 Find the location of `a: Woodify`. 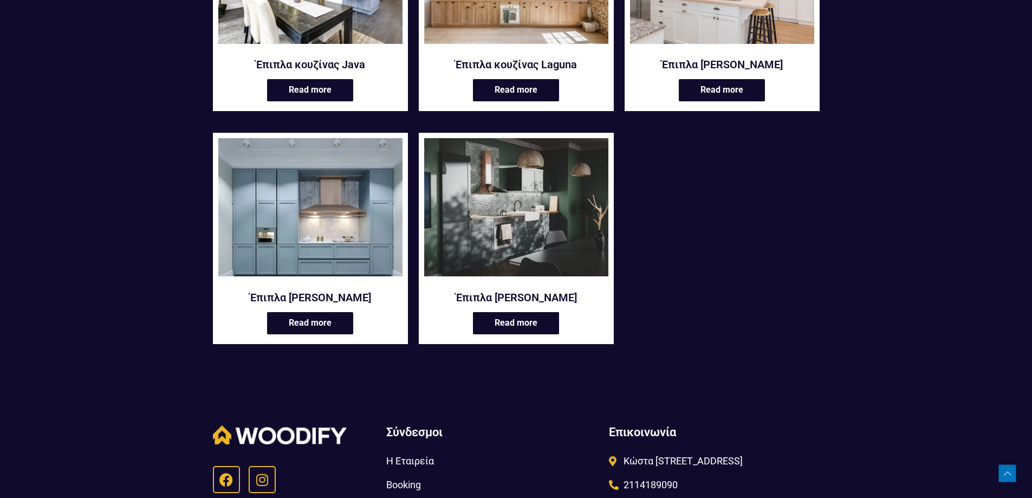

a: Woodify is located at coordinates (279, 434).